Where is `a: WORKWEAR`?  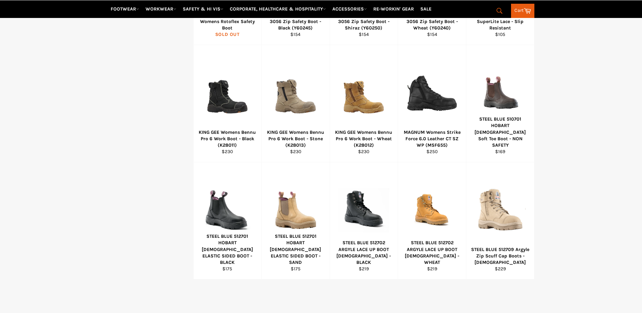
a: WORKWEAR is located at coordinates (161, 9).